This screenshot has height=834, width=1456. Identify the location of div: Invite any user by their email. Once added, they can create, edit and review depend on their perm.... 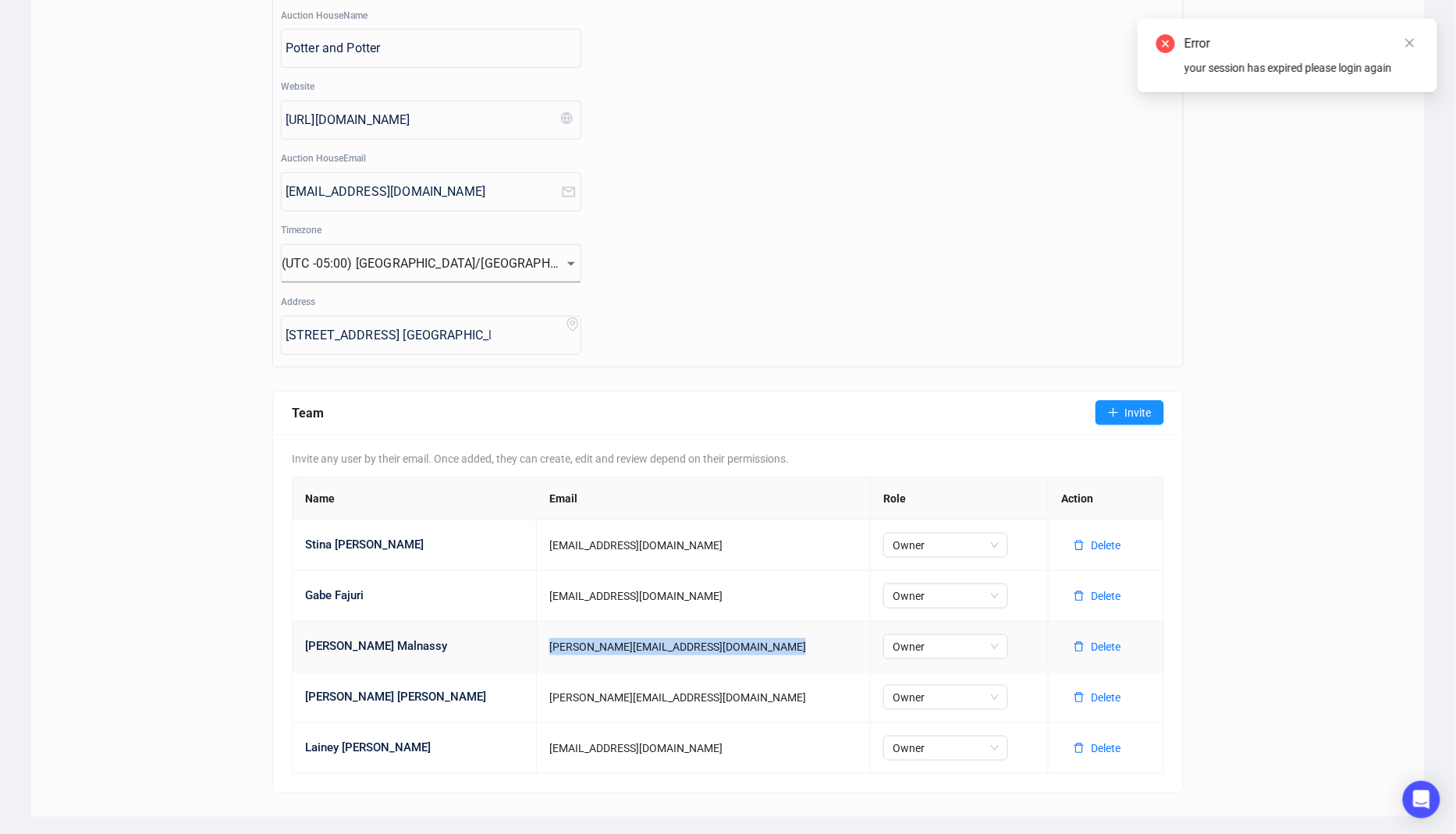
(728, 459).